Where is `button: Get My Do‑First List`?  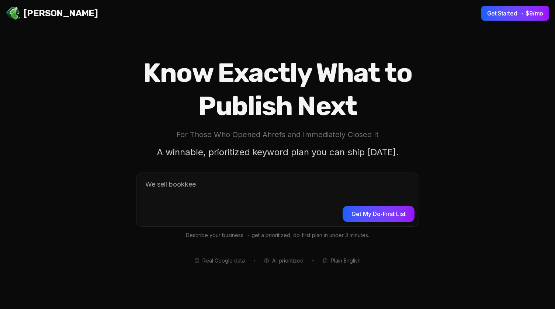 button: Get My Do‑First List is located at coordinates (379, 214).